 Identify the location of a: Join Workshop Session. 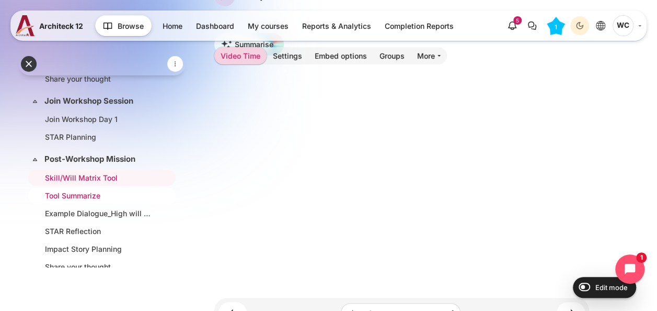
(101, 101).